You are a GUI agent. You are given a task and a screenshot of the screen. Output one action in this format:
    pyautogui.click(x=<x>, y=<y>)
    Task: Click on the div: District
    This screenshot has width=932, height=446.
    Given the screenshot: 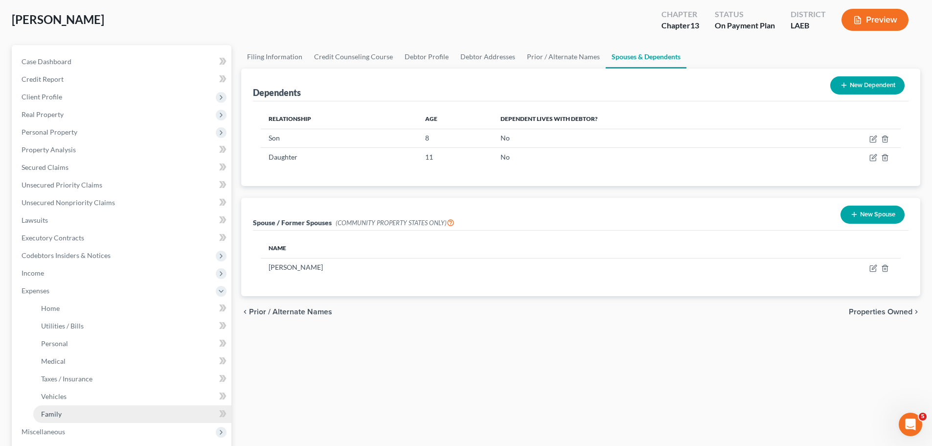 What is the action you would take?
    pyautogui.click(x=808, y=14)
    